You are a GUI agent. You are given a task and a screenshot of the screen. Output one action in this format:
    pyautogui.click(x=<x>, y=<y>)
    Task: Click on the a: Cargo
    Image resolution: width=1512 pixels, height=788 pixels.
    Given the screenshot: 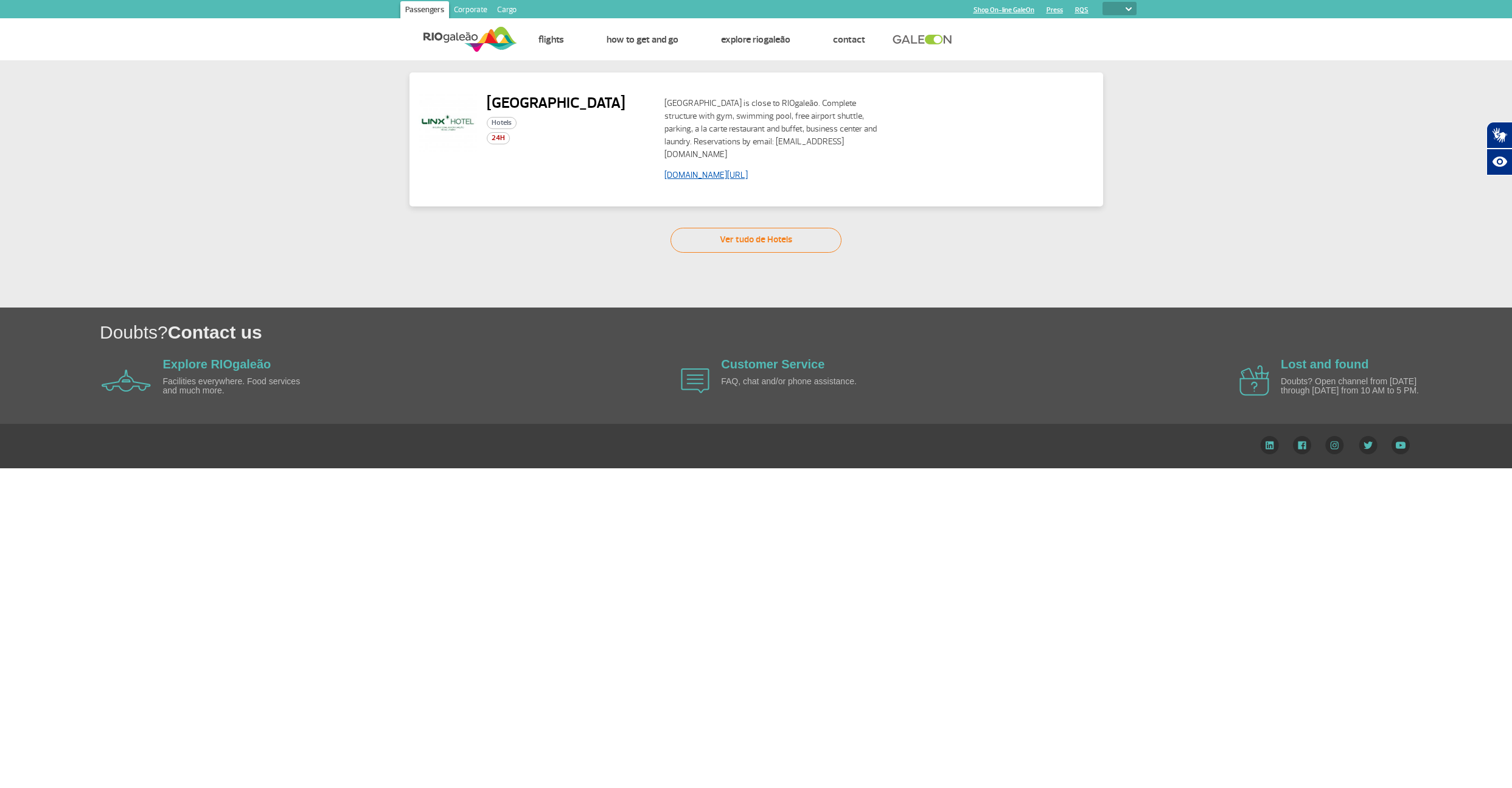 What is the action you would take?
    pyautogui.click(x=507, y=11)
    